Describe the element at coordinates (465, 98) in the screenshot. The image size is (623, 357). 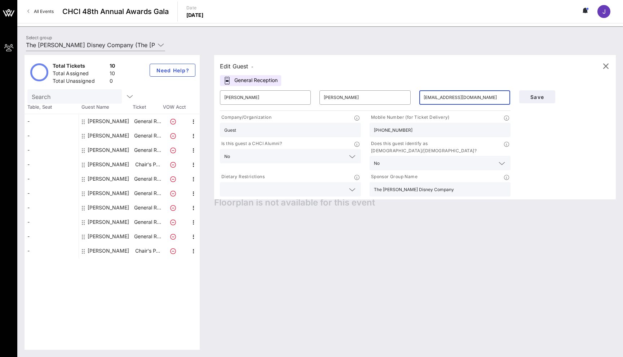
I see `input: Email*` at that location.